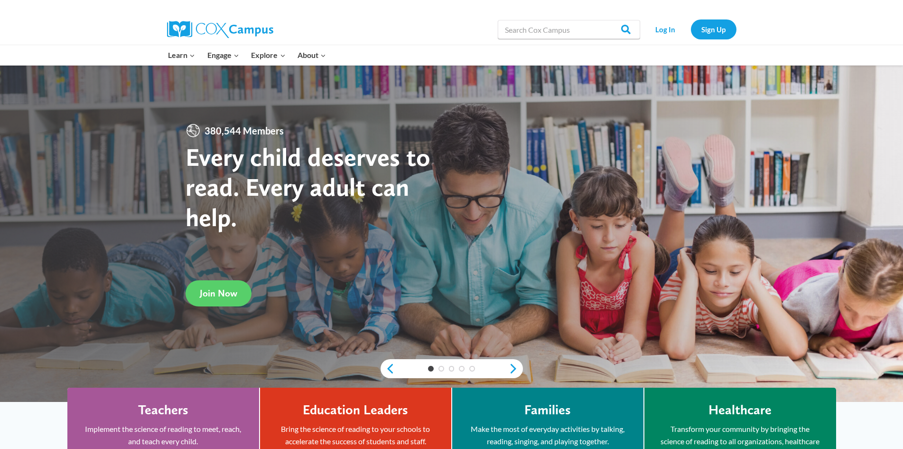  Describe the element at coordinates (218, 293) in the screenshot. I see `a: Join Now` at that location.